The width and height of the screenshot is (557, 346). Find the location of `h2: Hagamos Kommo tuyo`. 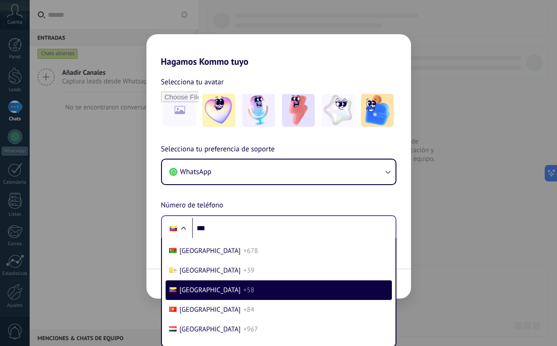

h2: Hagamos Kommo tuyo is located at coordinates (279, 51).